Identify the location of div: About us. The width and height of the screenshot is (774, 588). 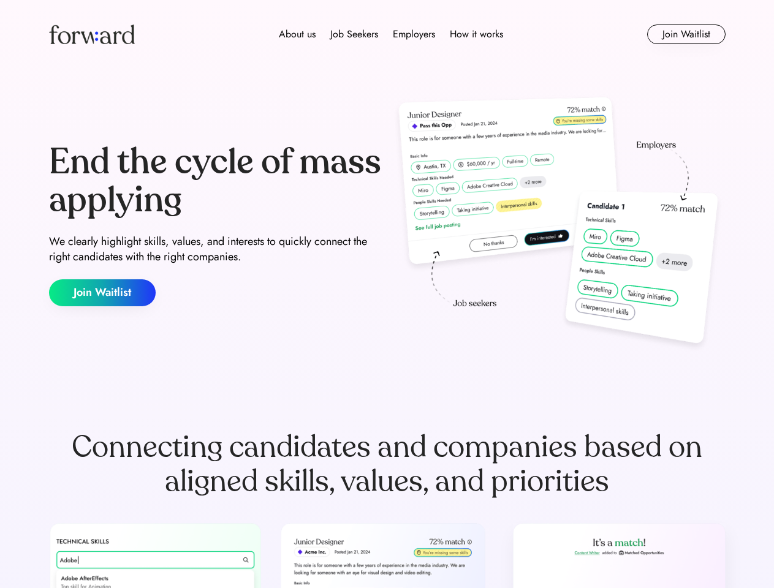
(297, 34).